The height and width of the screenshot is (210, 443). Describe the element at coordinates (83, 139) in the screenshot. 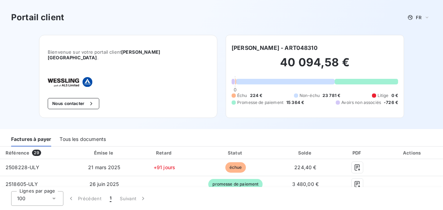

I see `div: Tous les documents` at that location.